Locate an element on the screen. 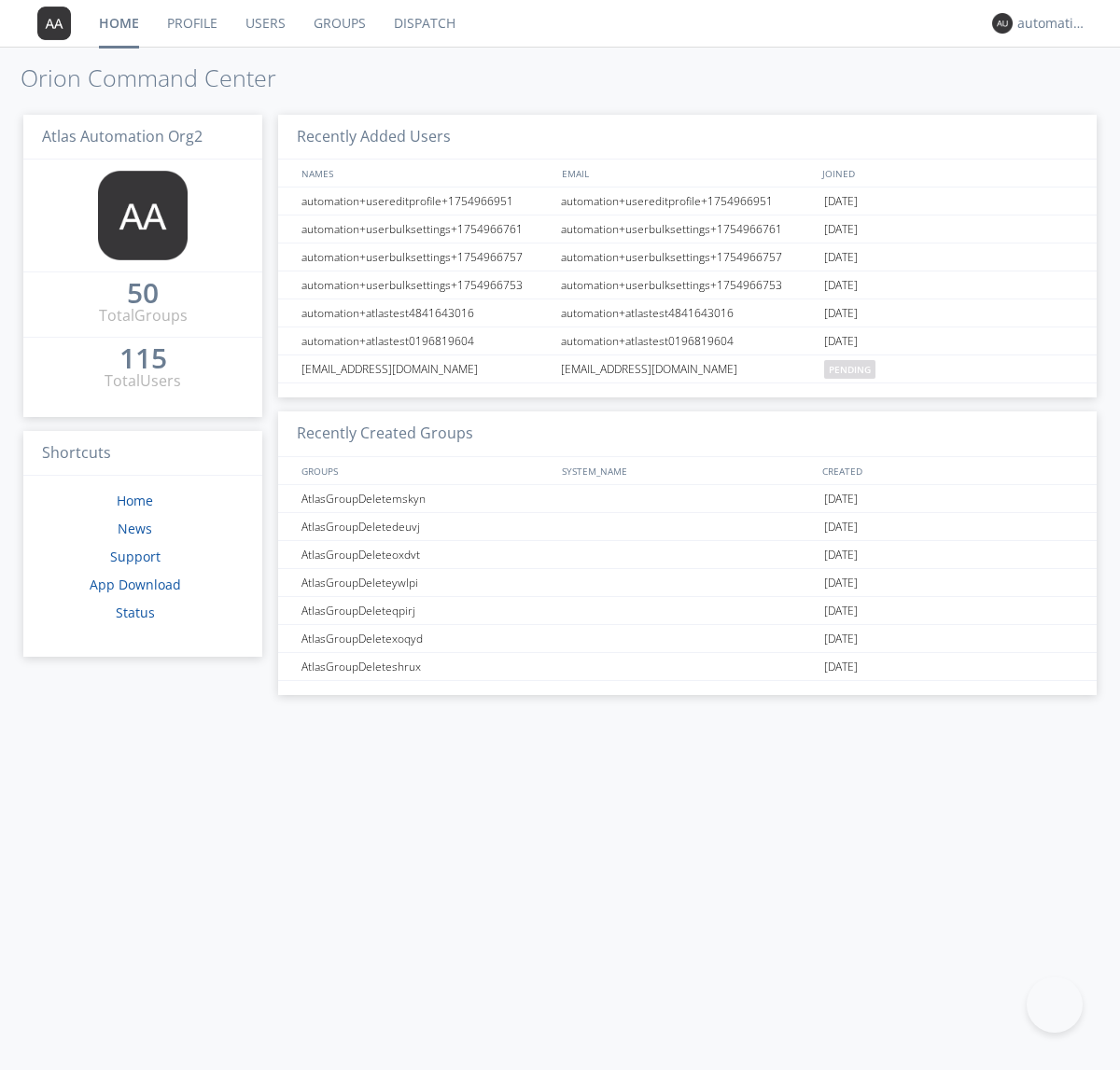  a: Status is located at coordinates (135, 612).